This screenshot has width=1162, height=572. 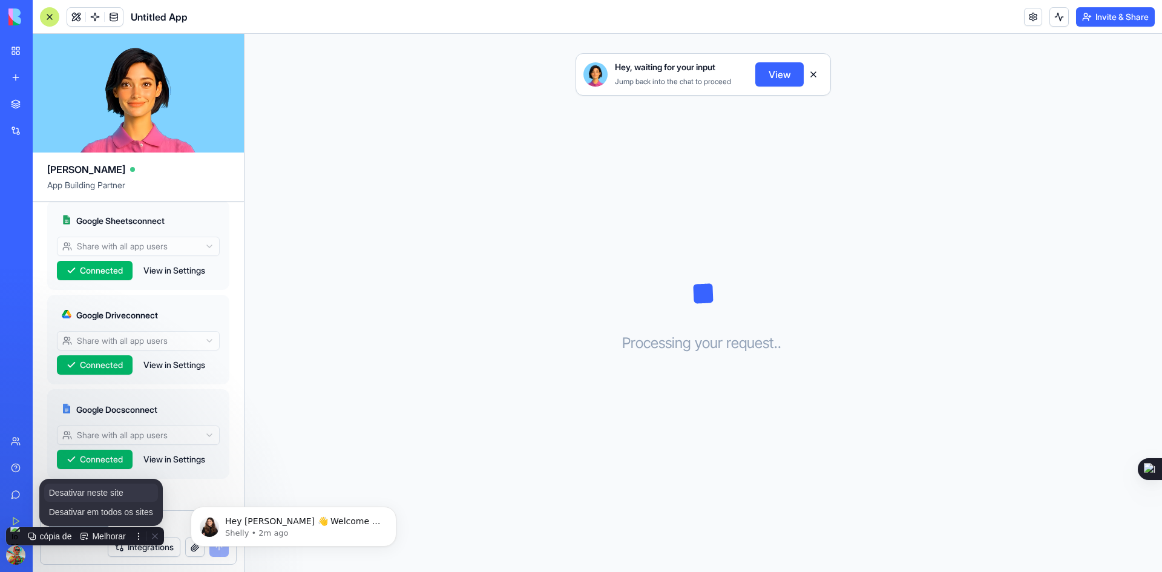 What do you see at coordinates (779, 74) in the screenshot?
I see `button: View` at bounding box center [779, 74].